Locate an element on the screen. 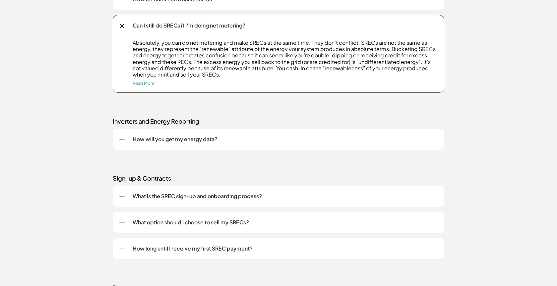 Image resolution: width=557 pixels, height=286 pixels. a: Read More is located at coordinates (144, 83).